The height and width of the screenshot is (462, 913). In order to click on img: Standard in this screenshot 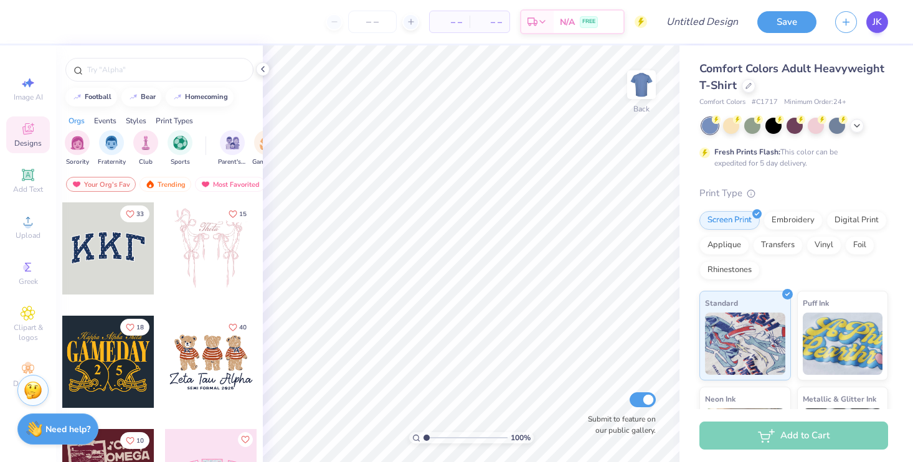, I will do `click(745, 344)`.